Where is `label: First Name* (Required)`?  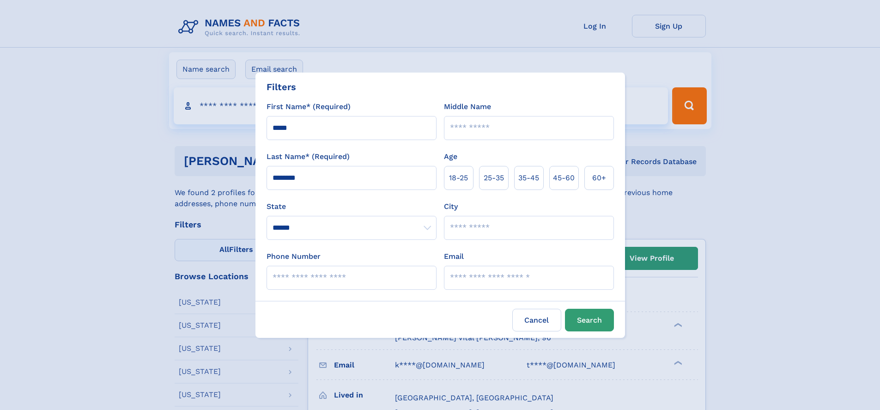
label: First Name* (Required) is located at coordinates (309, 107).